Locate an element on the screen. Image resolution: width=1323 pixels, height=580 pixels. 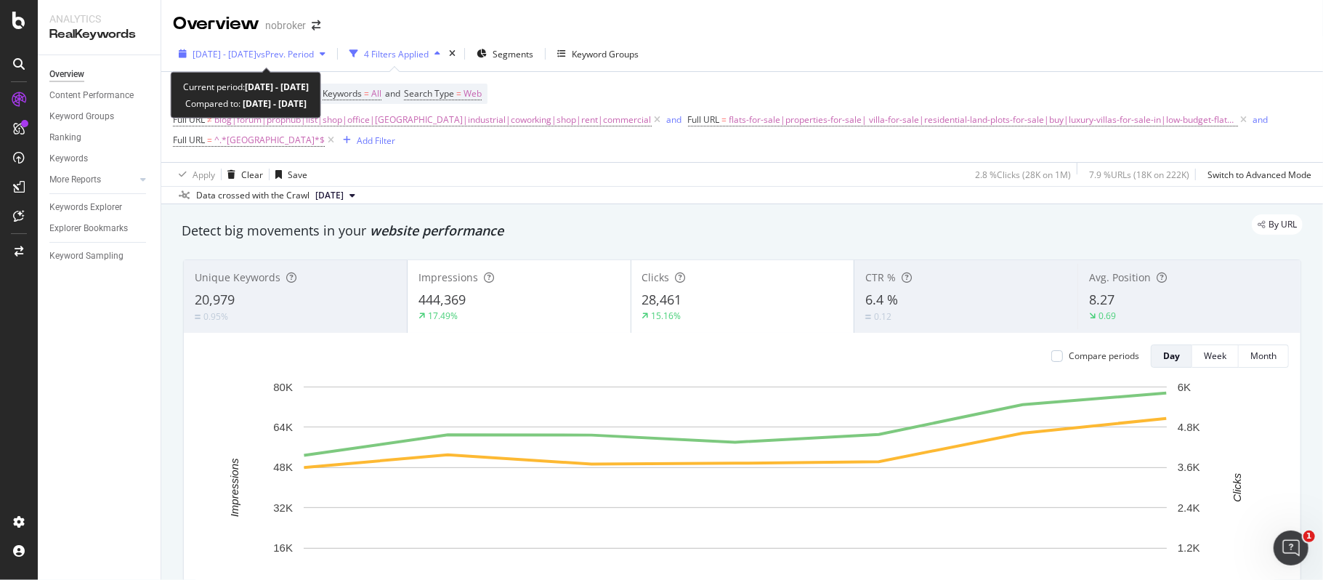
text: Impressions is located at coordinates (234, 487).